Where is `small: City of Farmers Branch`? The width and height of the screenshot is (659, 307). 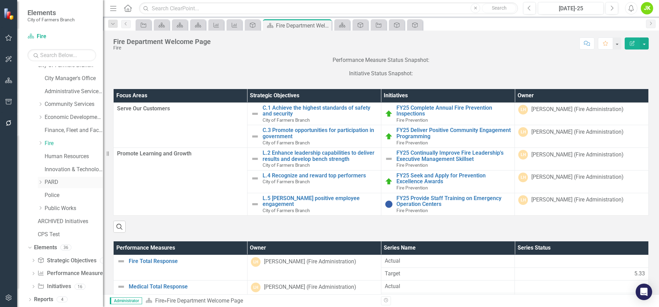 small: City of Farmers Branch is located at coordinates (51, 20).